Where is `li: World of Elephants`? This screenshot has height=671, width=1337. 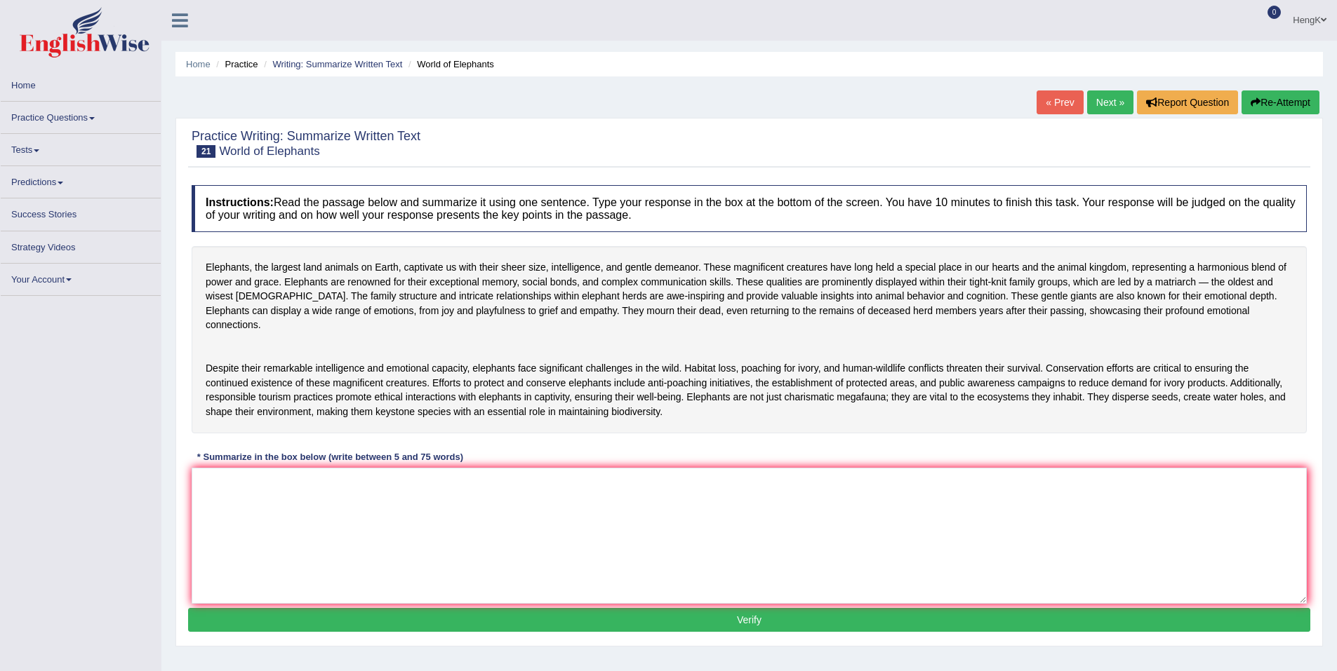
li: World of Elephants is located at coordinates (449, 64).